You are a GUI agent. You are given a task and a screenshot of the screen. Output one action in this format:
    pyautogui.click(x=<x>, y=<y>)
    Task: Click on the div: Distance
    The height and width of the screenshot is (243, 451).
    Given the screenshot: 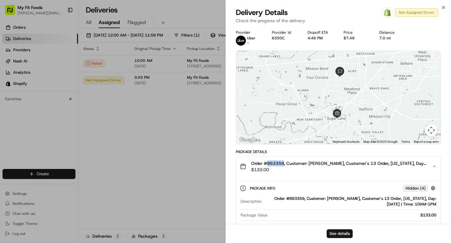 What is the action you would take?
    pyautogui.click(x=392, y=33)
    